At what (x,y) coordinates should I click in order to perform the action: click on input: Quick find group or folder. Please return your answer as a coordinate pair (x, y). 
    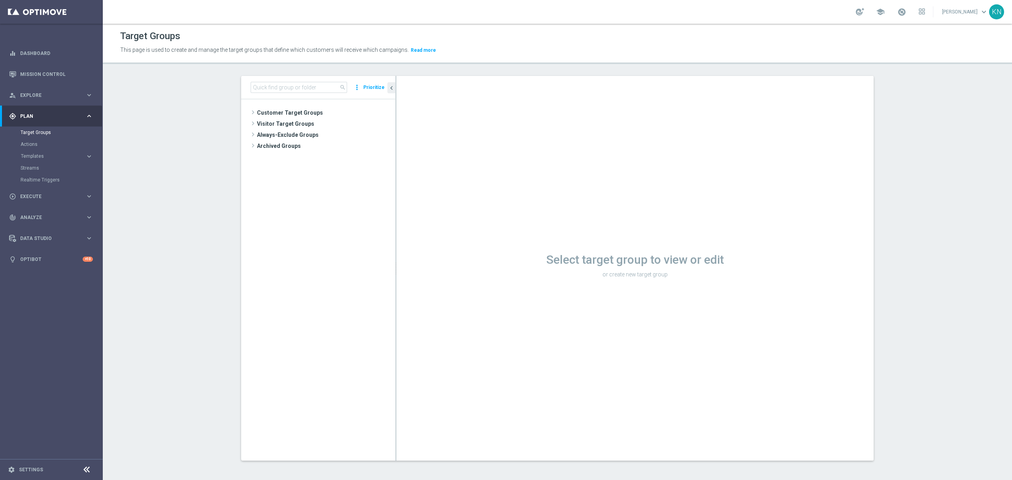
    Looking at the image, I should click on (299, 87).